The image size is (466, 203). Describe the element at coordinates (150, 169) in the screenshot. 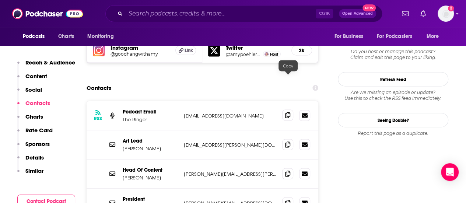

I see `p: Head Of Content` at that location.